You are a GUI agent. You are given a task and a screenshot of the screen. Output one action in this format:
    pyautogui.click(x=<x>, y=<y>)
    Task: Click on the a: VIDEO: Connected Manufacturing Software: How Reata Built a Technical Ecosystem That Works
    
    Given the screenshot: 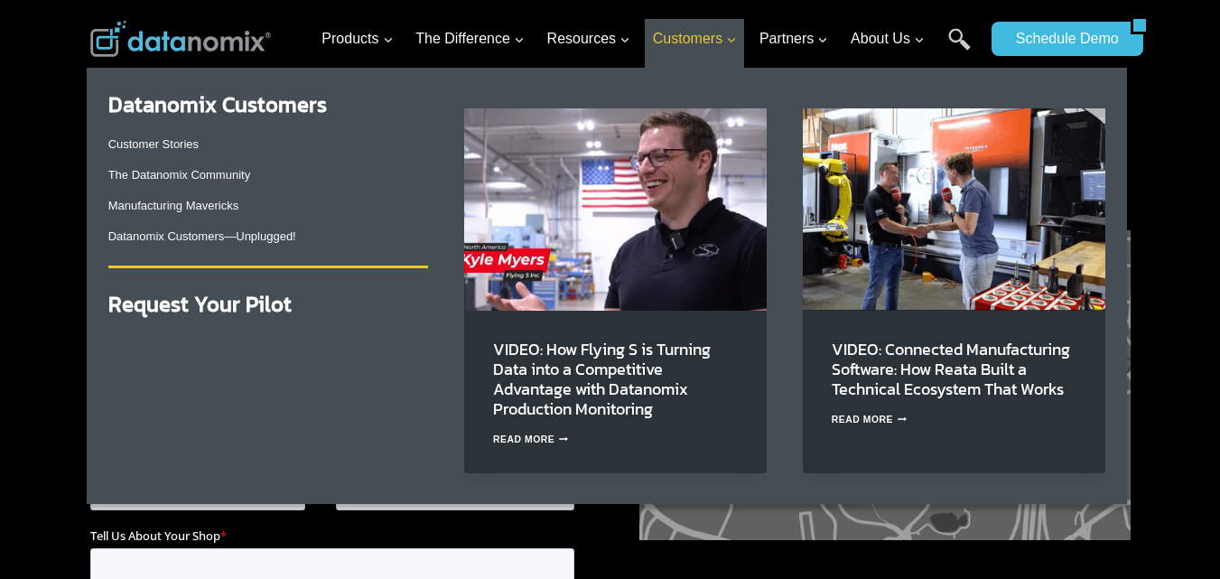 What is the action you would take?
    pyautogui.click(x=951, y=368)
    